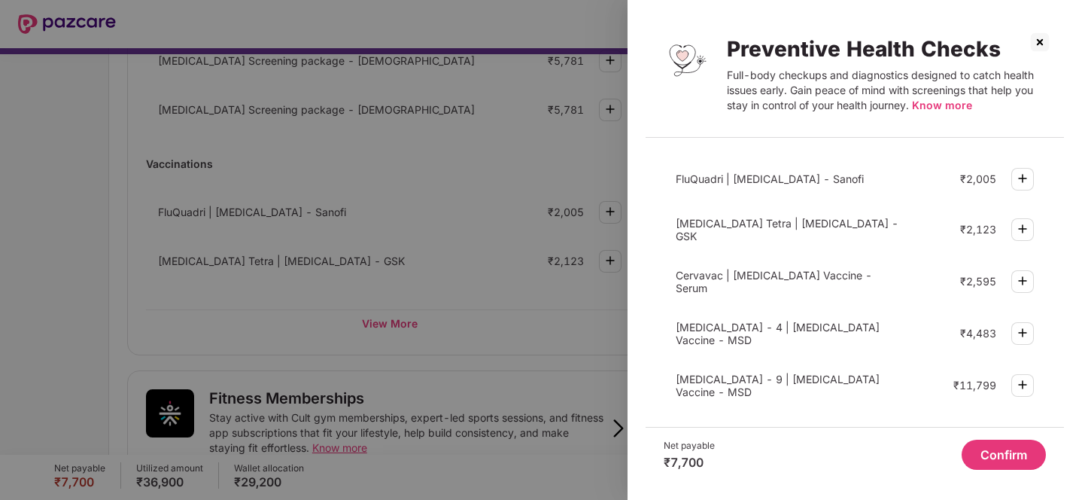 This screenshot has height=500, width=1082. What do you see at coordinates (886, 90) in the screenshot?
I see `div: Full-body checkups and diagnostics designed to catch health issues early. Gain peace of mind with...` at bounding box center [886, 90].